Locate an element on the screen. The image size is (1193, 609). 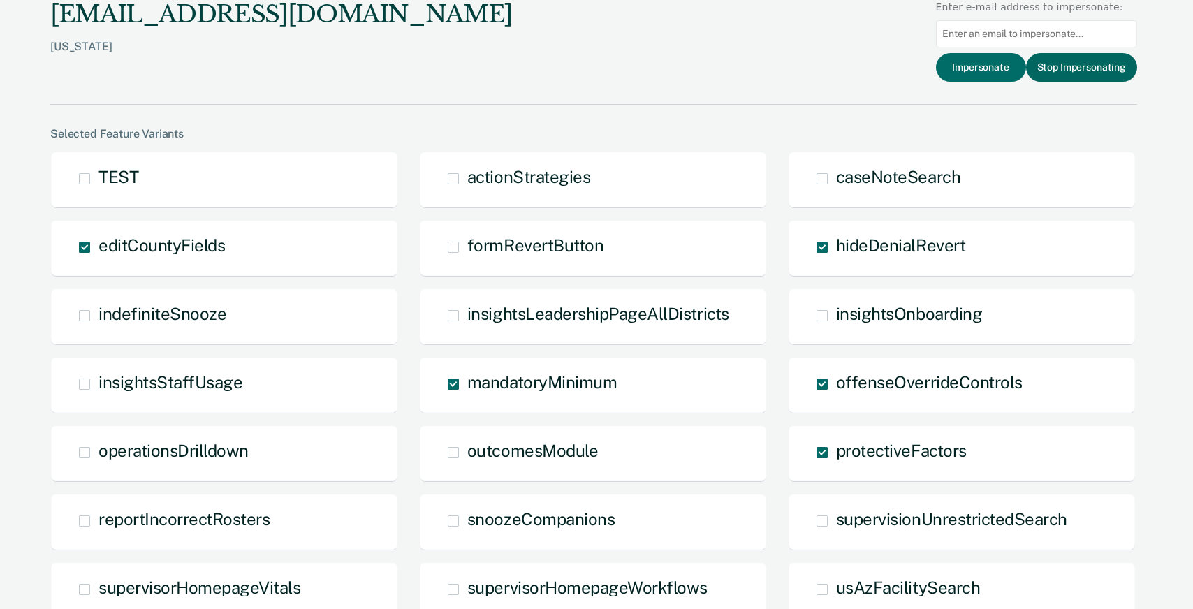
span: offenseOverrideControls is located at coordinates (929, 382).